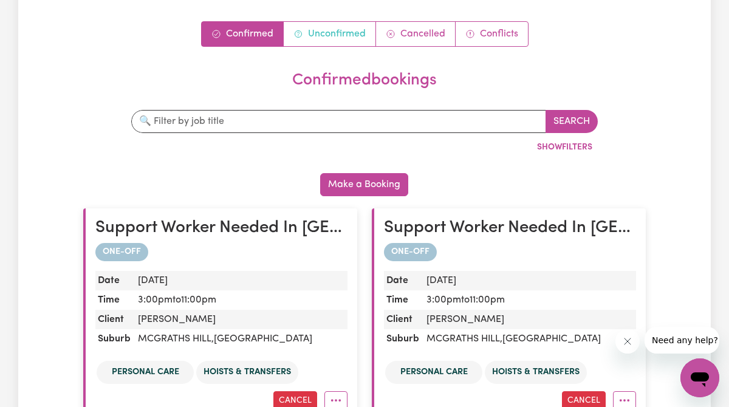  I want to click on input: 🔍 Filter by job title, so click(339, 122).